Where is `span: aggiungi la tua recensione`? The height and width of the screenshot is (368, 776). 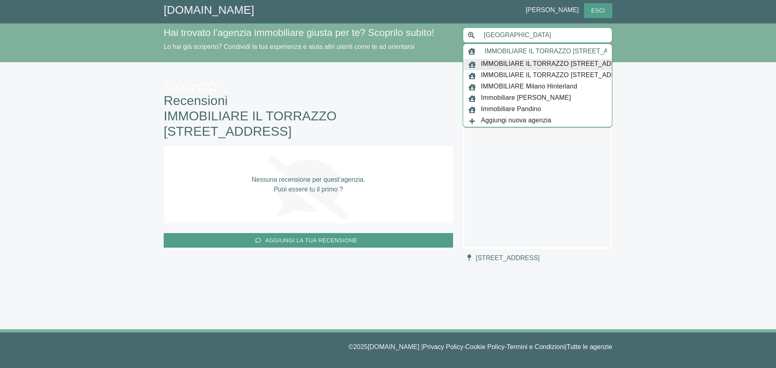 span: aggiungi la tua recensione is located at coordinates (311, 241).